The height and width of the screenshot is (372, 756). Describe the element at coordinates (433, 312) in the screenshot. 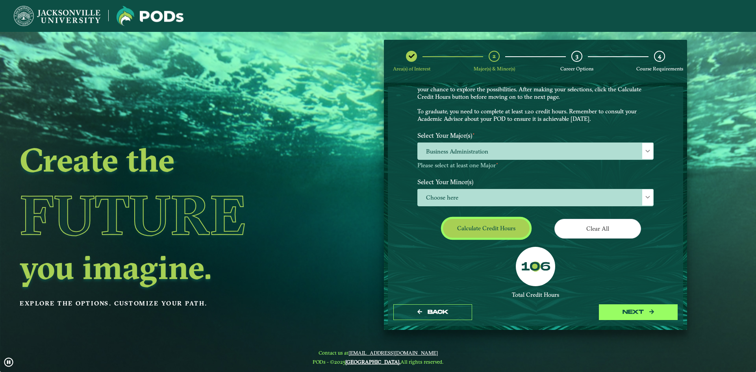

I see `button: Back` at that location.